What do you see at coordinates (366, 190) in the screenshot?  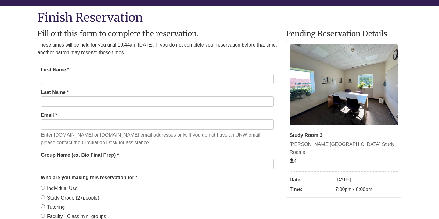 I see `dd: 7:00pm - 8:00pm` at bounding box center [366, 190].